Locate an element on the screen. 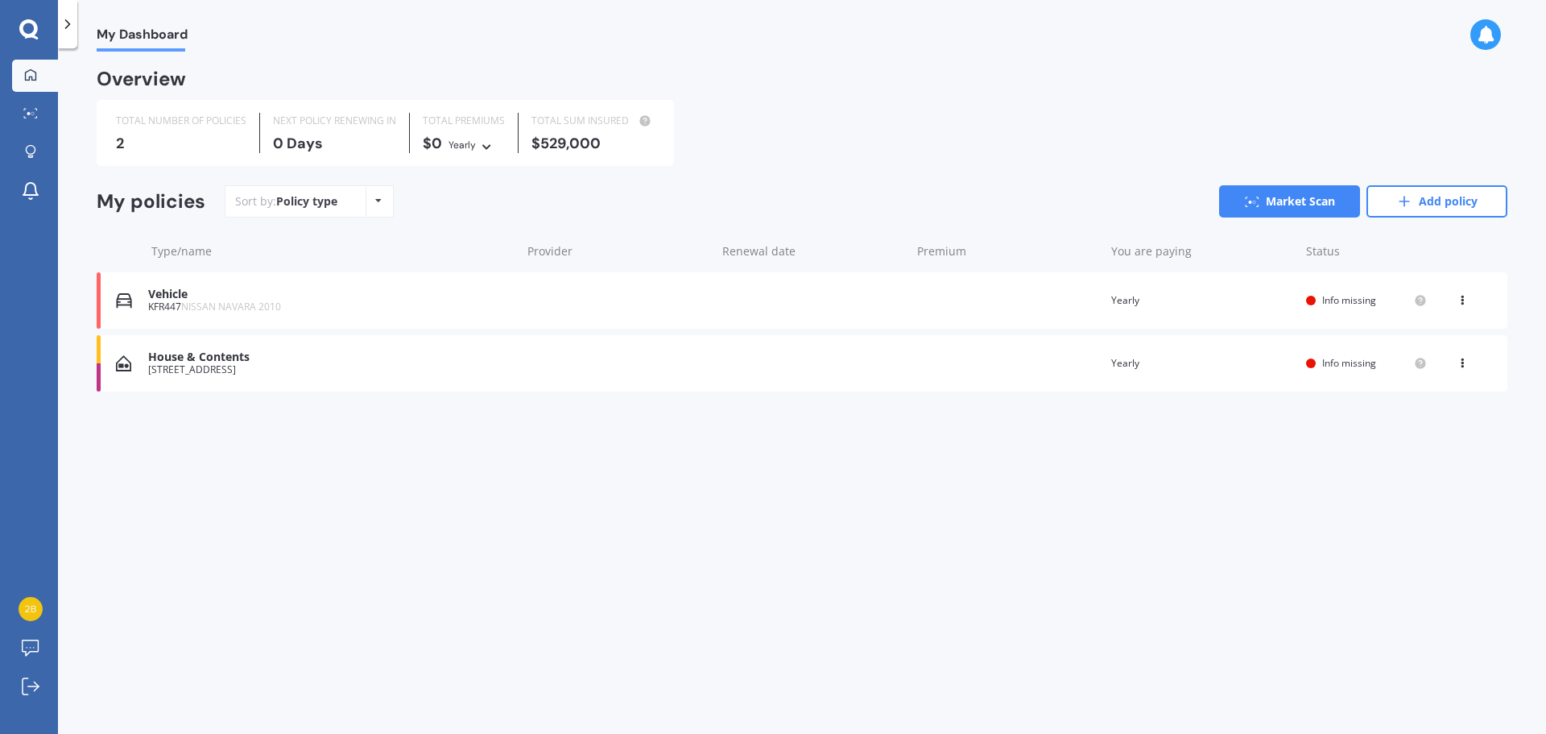 Image resolution: width=1546 pixels, height=734 pixels. div: TOTAL PREMIUMS is located at coordinates (464, 121).